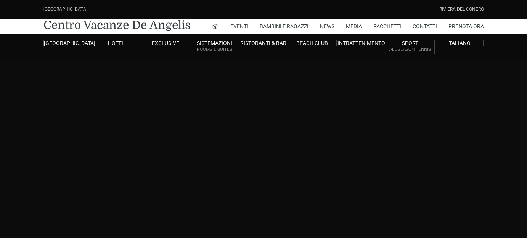 The width and height of the screenshot is (527, 238). What do you see at coordinates (459, 43) in the screenshot?
I see `a: Italiano` at bounding box center [459, 43].